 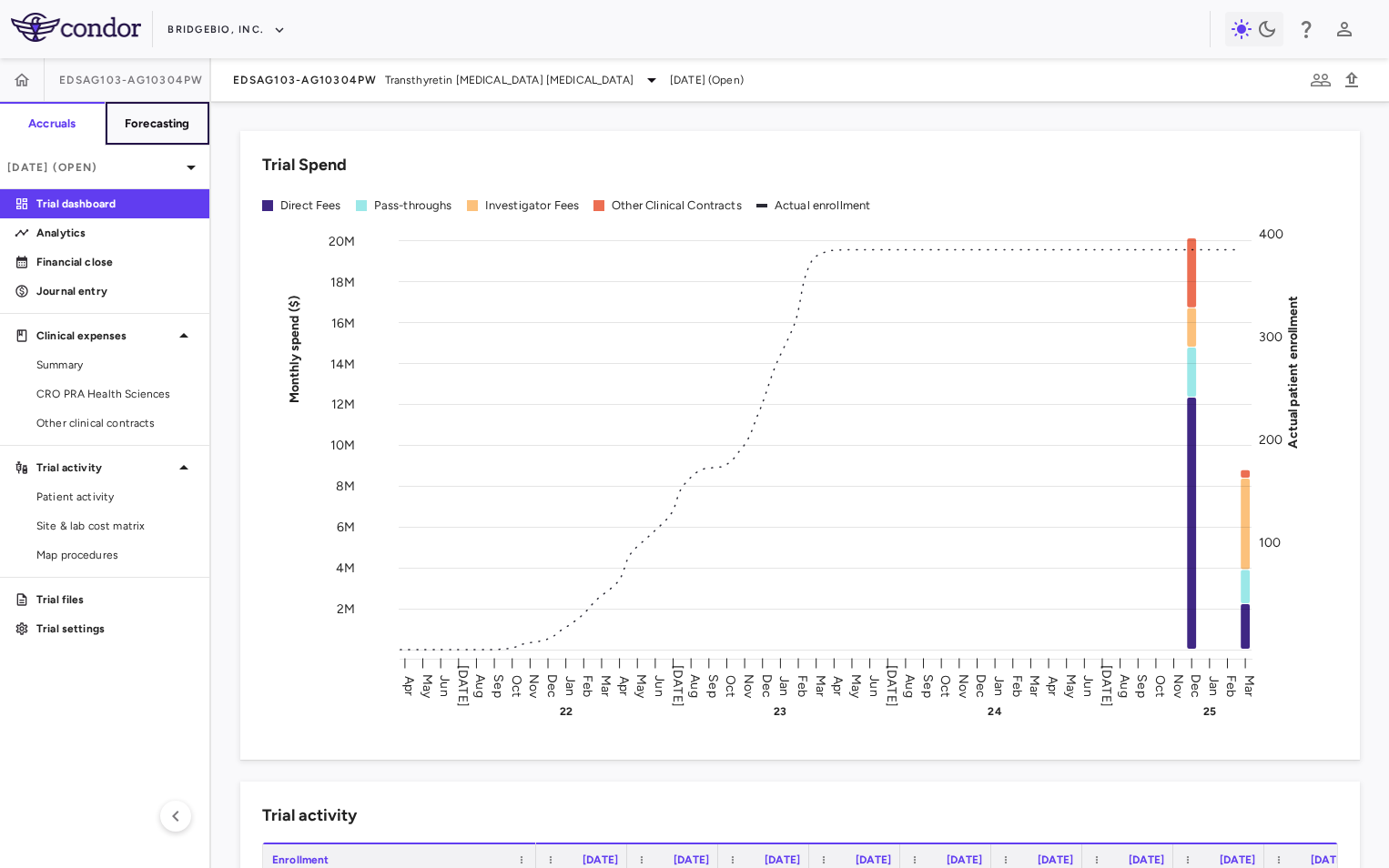 What do you see at coordinates (115, 555) in the screenshot?
I see `span: Map procedures` at bounding box center [115, 555].